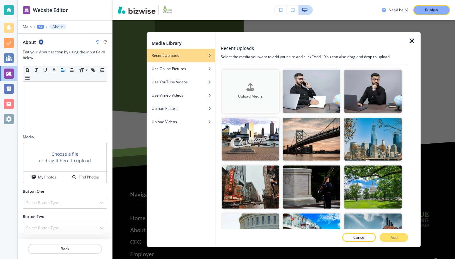  Describe the element at coordinates (136, 10) in the screenshot. I see `img: Bizwise Logo` at that location.